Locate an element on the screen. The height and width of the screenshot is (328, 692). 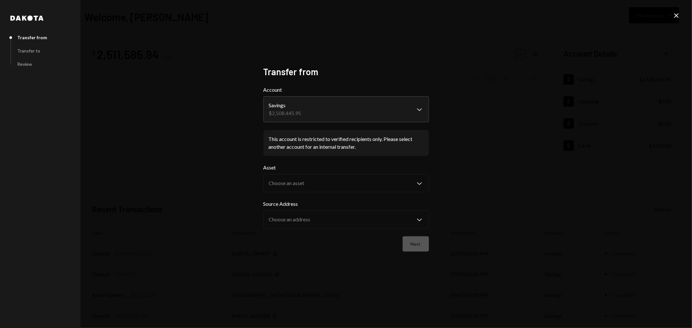
div: Transfer to is located at coordinates (29, 51).